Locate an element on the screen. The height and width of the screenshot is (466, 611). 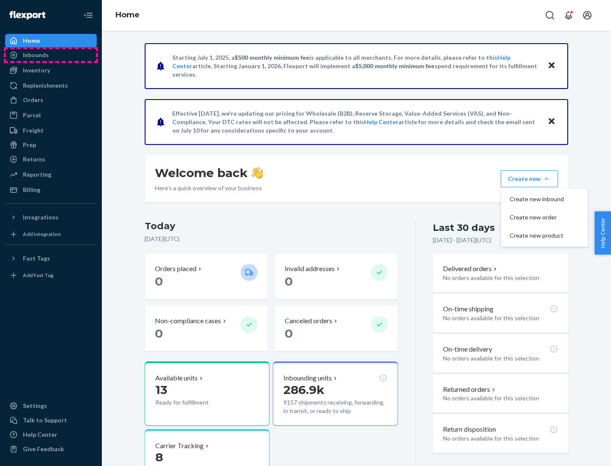
button: Canceled orders 0 is located at coordinates (336, 329).